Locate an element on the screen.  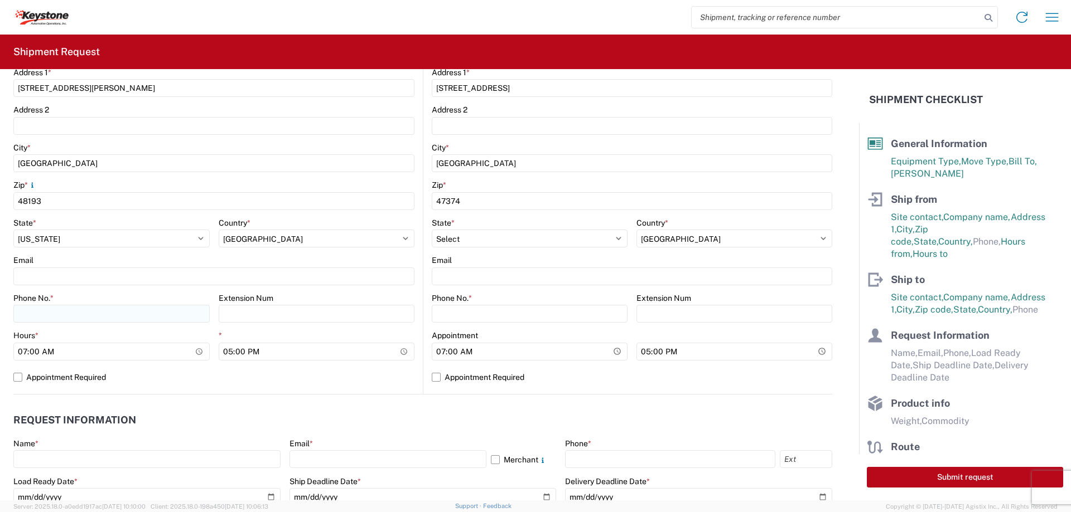
h2: Shipment Request is located at coordinates (56, 52).